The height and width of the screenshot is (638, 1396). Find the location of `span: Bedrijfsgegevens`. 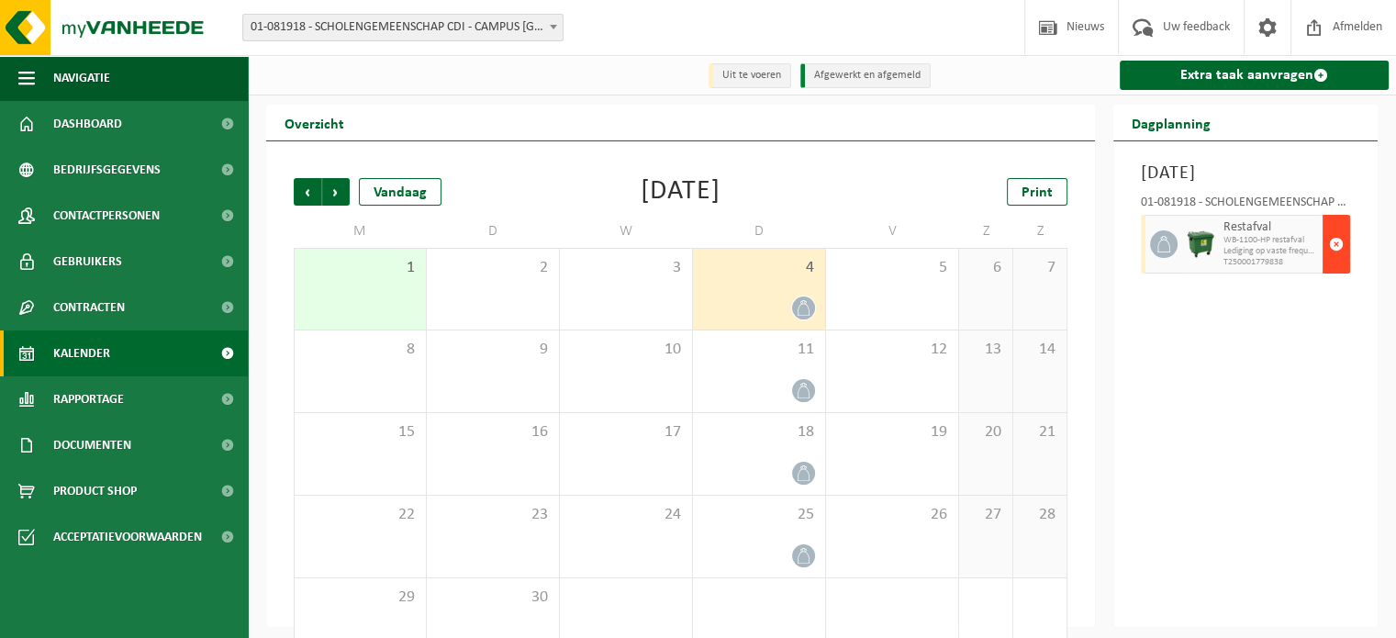

span: Bedrijfsgegevens is located at coordinates (106, 170).